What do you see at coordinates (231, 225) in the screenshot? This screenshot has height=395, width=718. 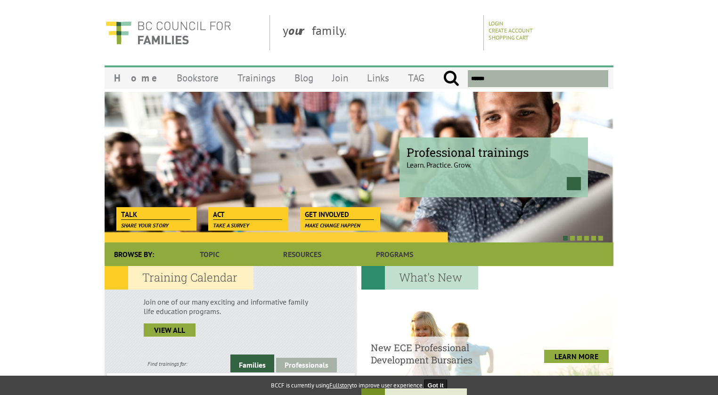 I see `span: Take a survey` at bounding box center [231, 225].